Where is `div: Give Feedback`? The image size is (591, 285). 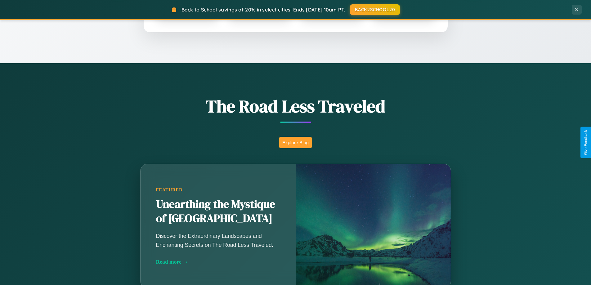
div: Give Feedback is located at coordinates (586, 142).